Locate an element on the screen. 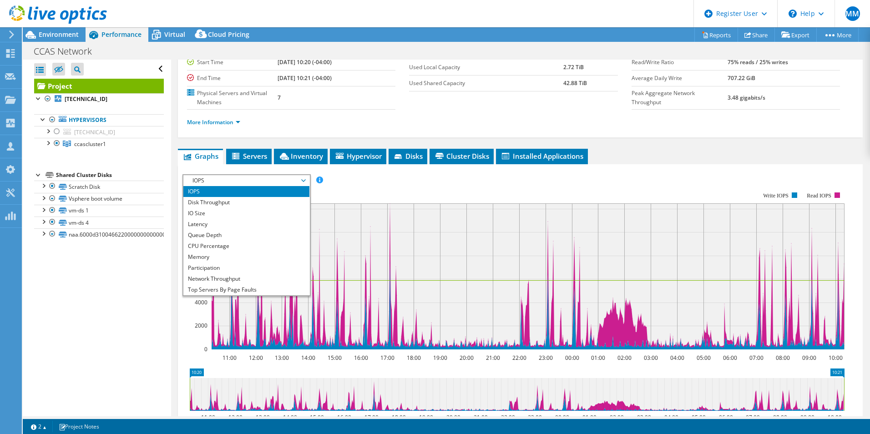  div: Shared Cluster Disks is located at coordinates (110, 175).